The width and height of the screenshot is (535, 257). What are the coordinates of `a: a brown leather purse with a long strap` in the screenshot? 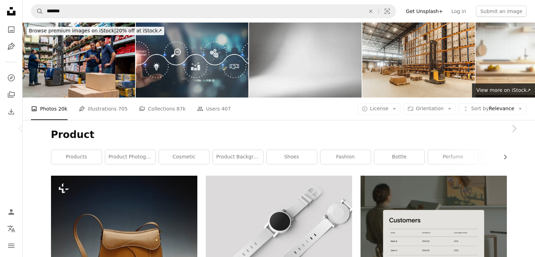 It's located at (124, 249).